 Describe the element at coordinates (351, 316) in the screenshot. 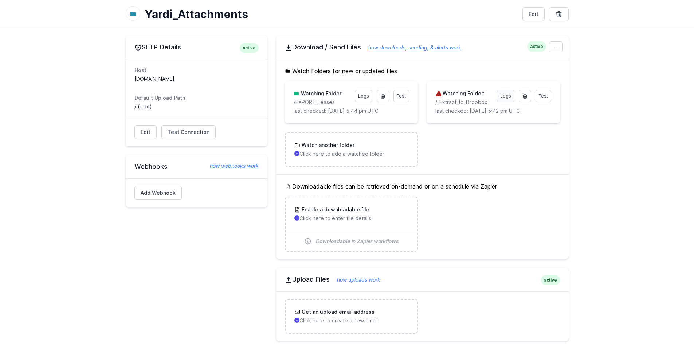

I see `a: Get an upload email address Click here to create a new email` at that location.